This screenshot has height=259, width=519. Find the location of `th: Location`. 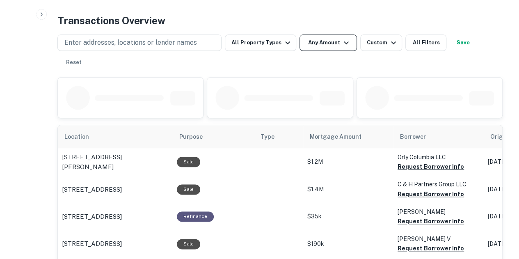

th: Location is located at coordinates (115, 137).